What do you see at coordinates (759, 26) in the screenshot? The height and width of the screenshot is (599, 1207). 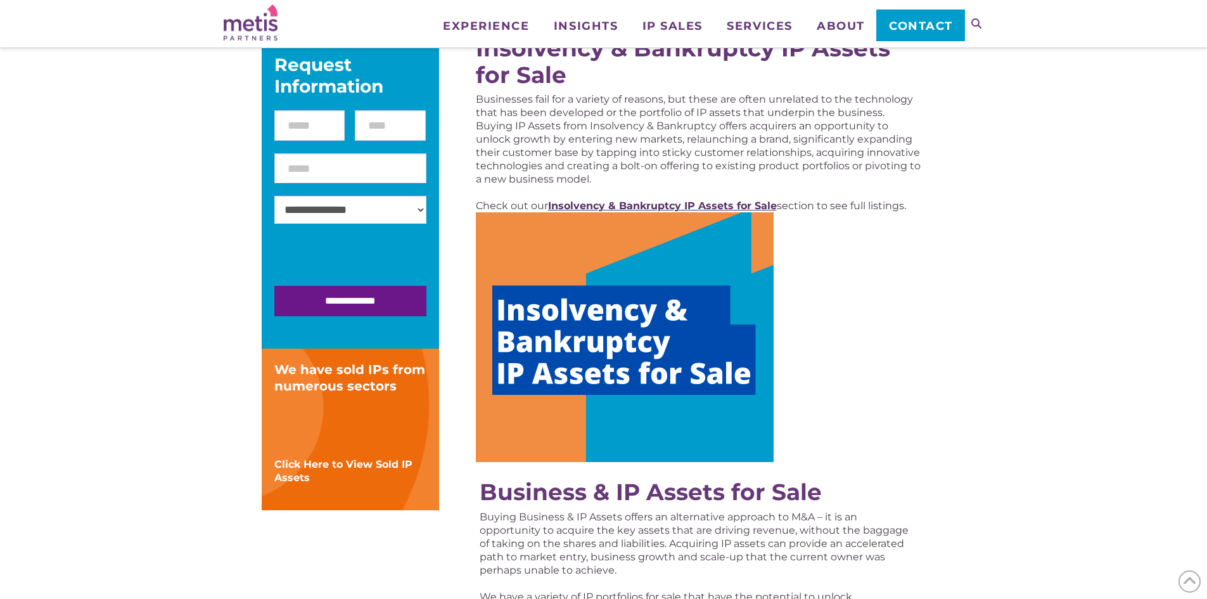 I see `span: Services` at bounding box center [759, 26].